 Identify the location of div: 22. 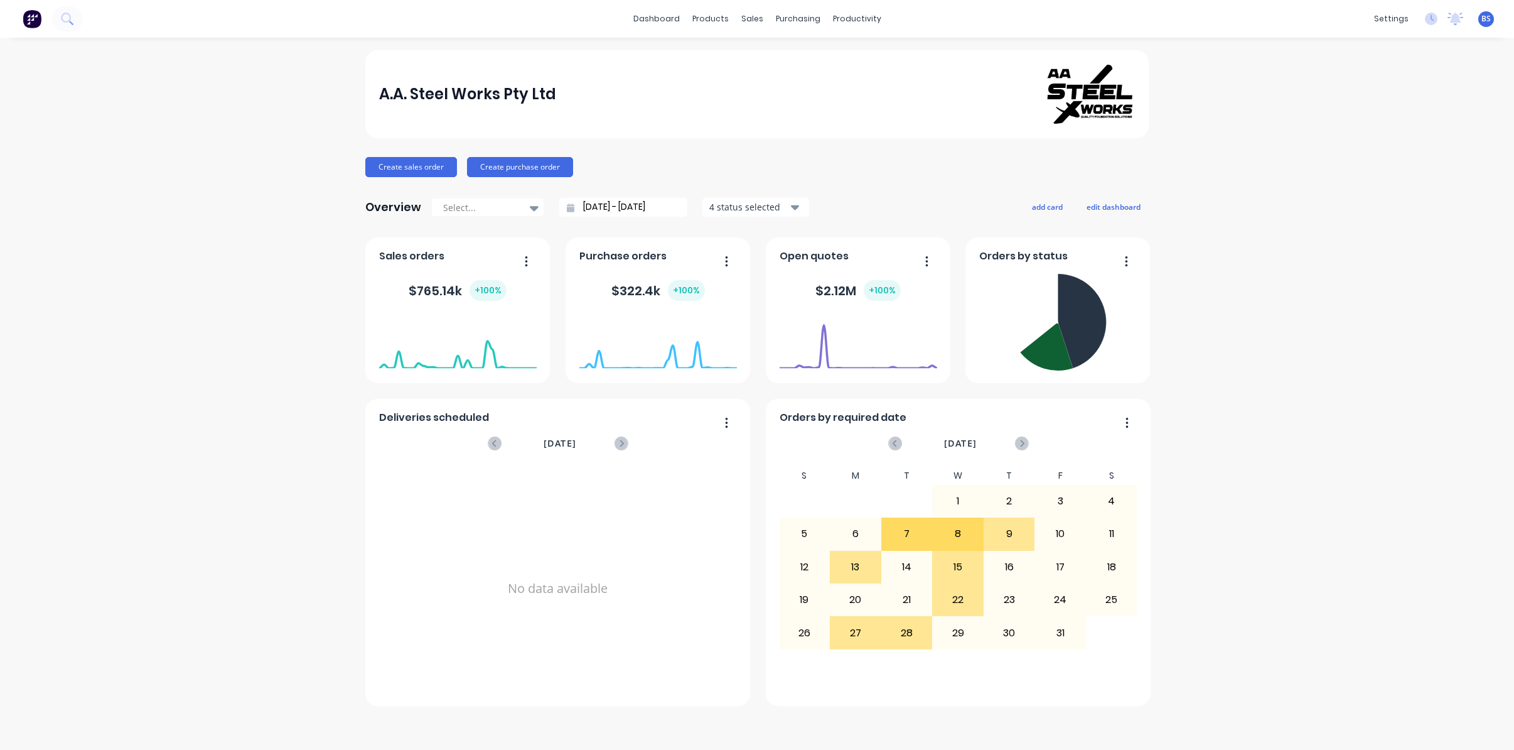
(958, 600).